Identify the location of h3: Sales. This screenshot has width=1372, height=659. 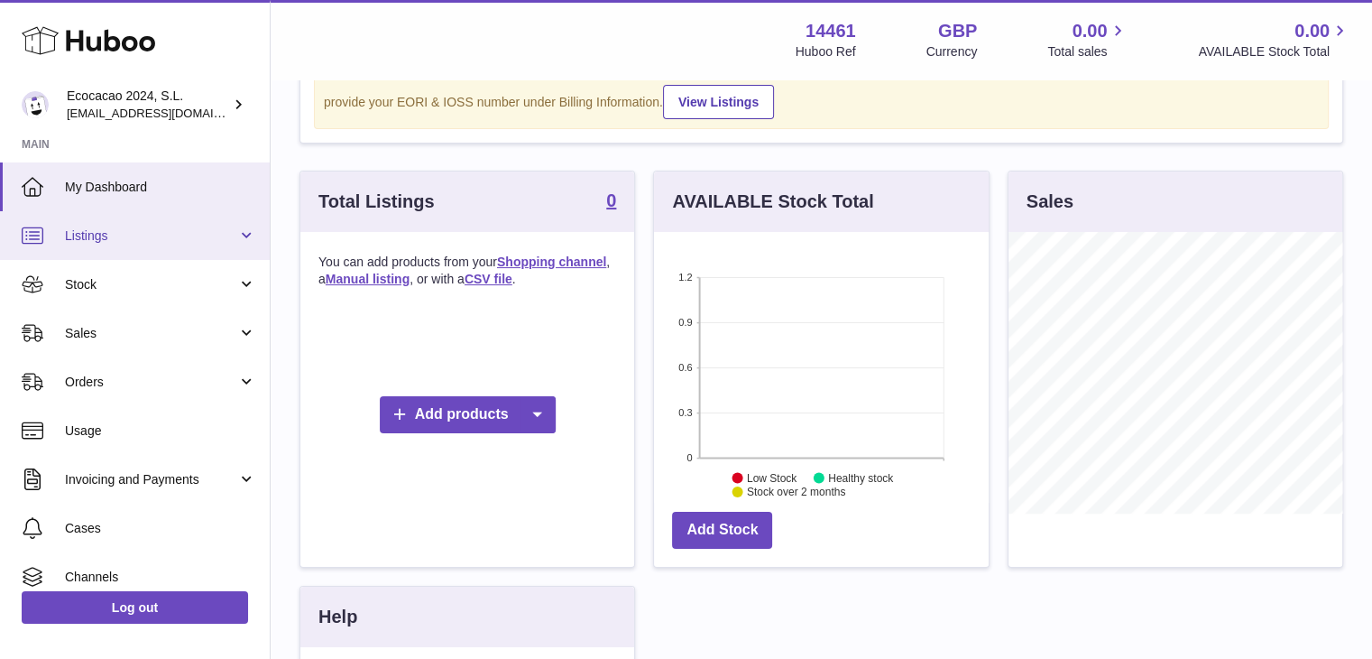
(1050, 201).